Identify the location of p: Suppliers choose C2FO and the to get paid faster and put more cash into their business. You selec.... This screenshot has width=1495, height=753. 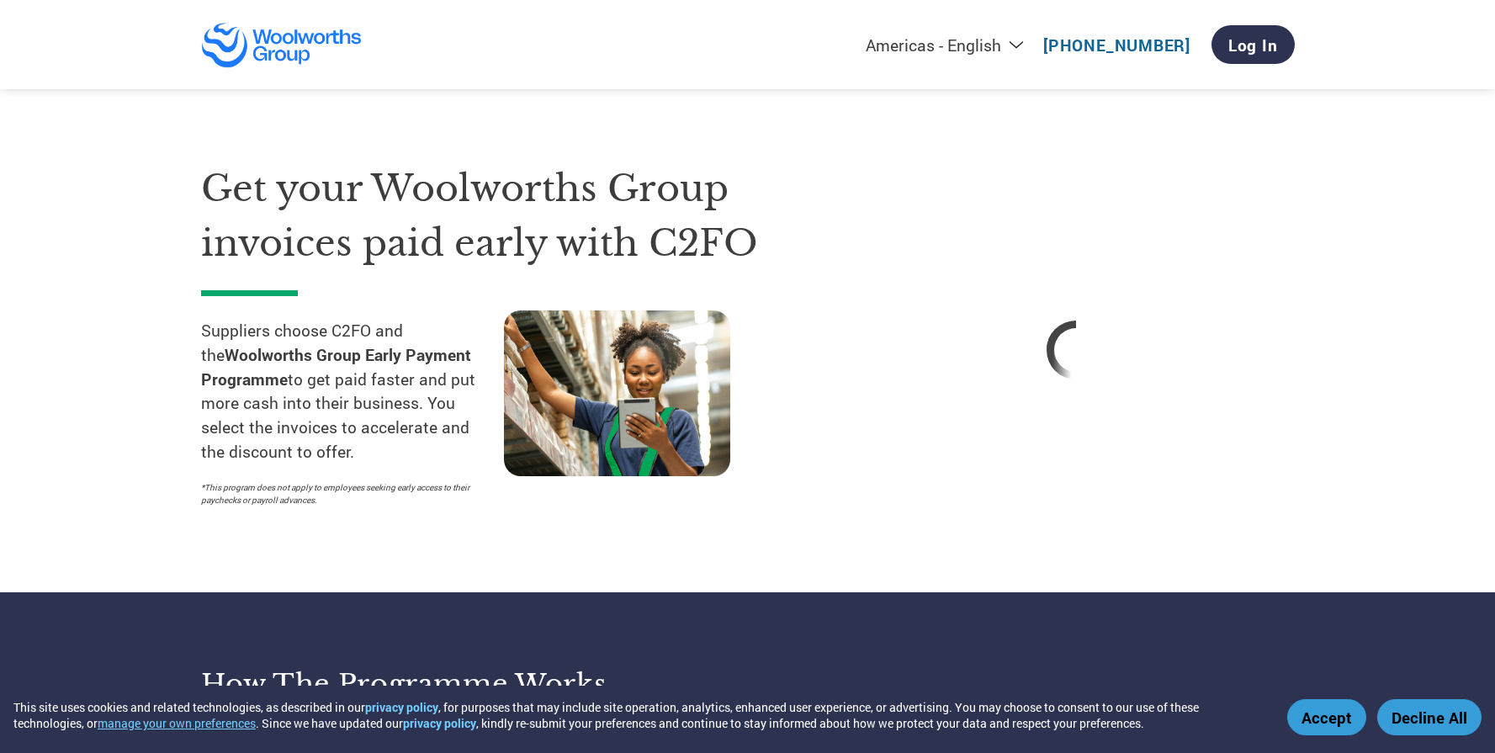
(352, 391).